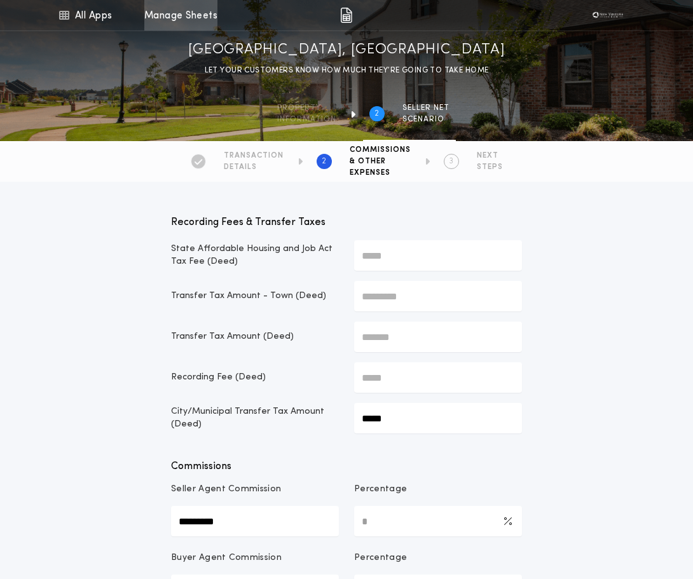 This screenshot has width=693, height=579. What do you see at coordinates (226, 558) in the screenshot?
I see `p: Buyer Agent Commission` at bounding box center [226, 558].